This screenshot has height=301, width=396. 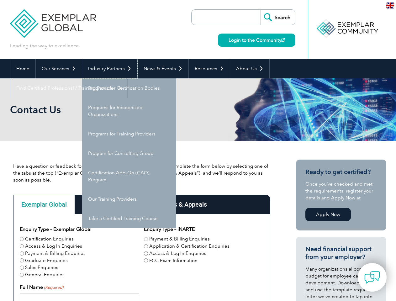 What do you see at coordinates (129, 176) in the screenshot?
I see `a: Certification Add-On (CAO) Program` at bounding box center [129, 176].